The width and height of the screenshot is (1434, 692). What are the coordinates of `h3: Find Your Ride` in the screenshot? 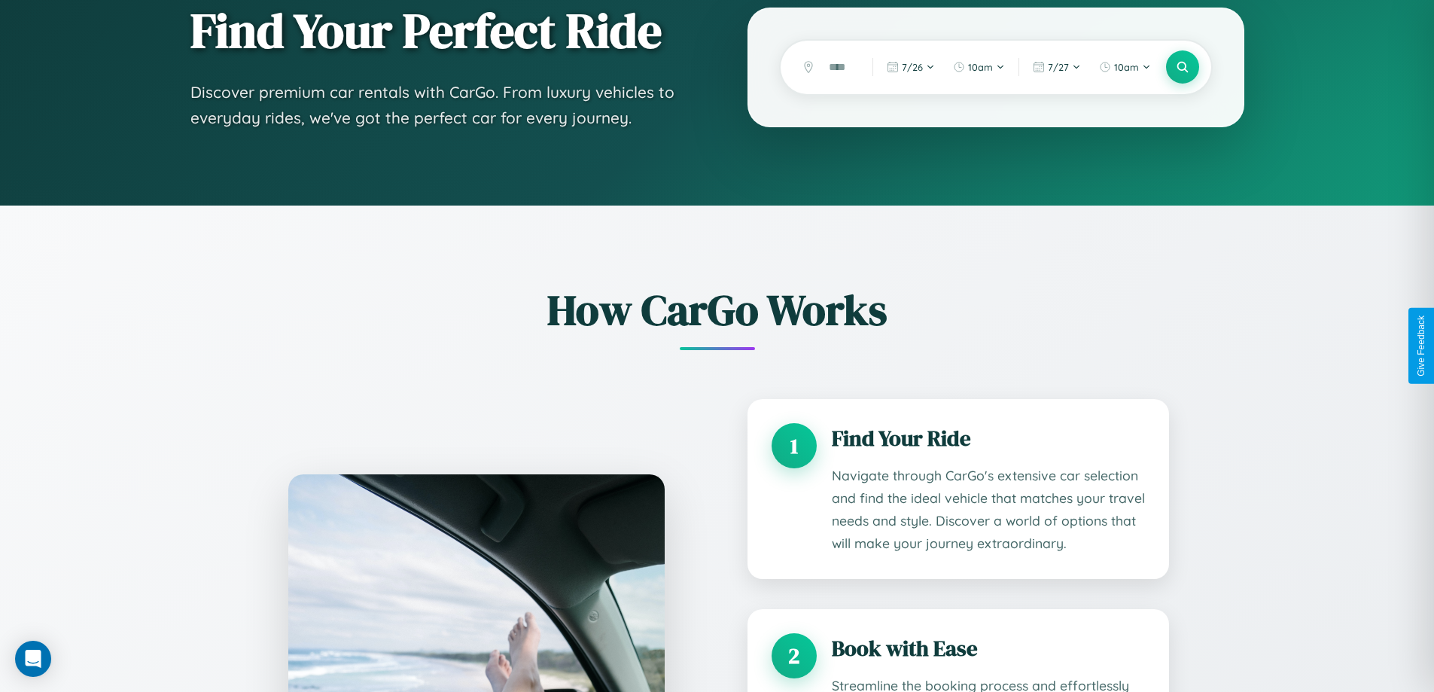 It's located at (988, 438).